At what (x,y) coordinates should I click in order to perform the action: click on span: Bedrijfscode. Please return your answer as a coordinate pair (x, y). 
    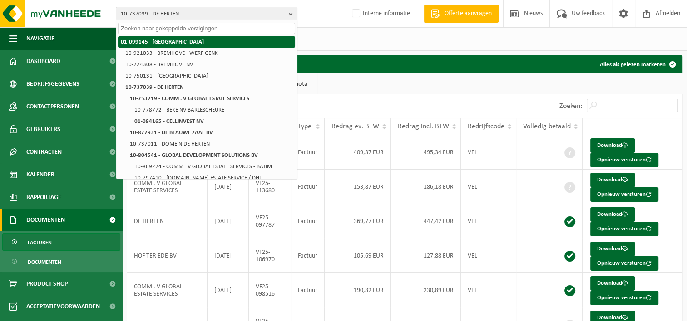
    Looking at the image, I should click on (486, 127).